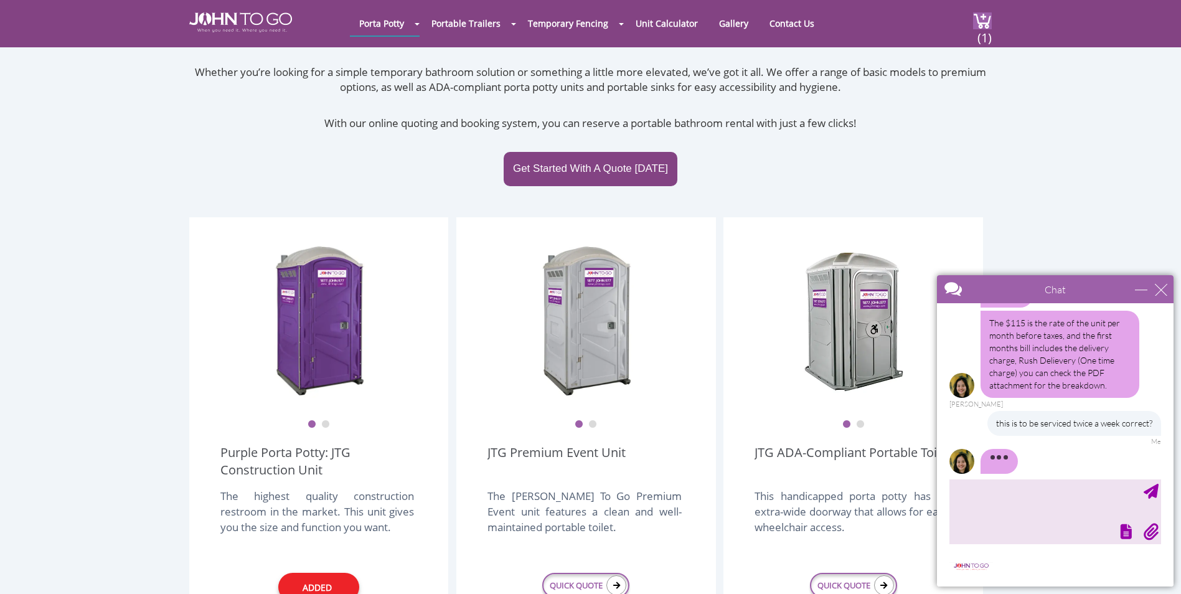 This screenshot has width=1181, height=594. Describe the element at coordinates (792, 23) in the screenshot. I see `a: Contact Us` at that location.